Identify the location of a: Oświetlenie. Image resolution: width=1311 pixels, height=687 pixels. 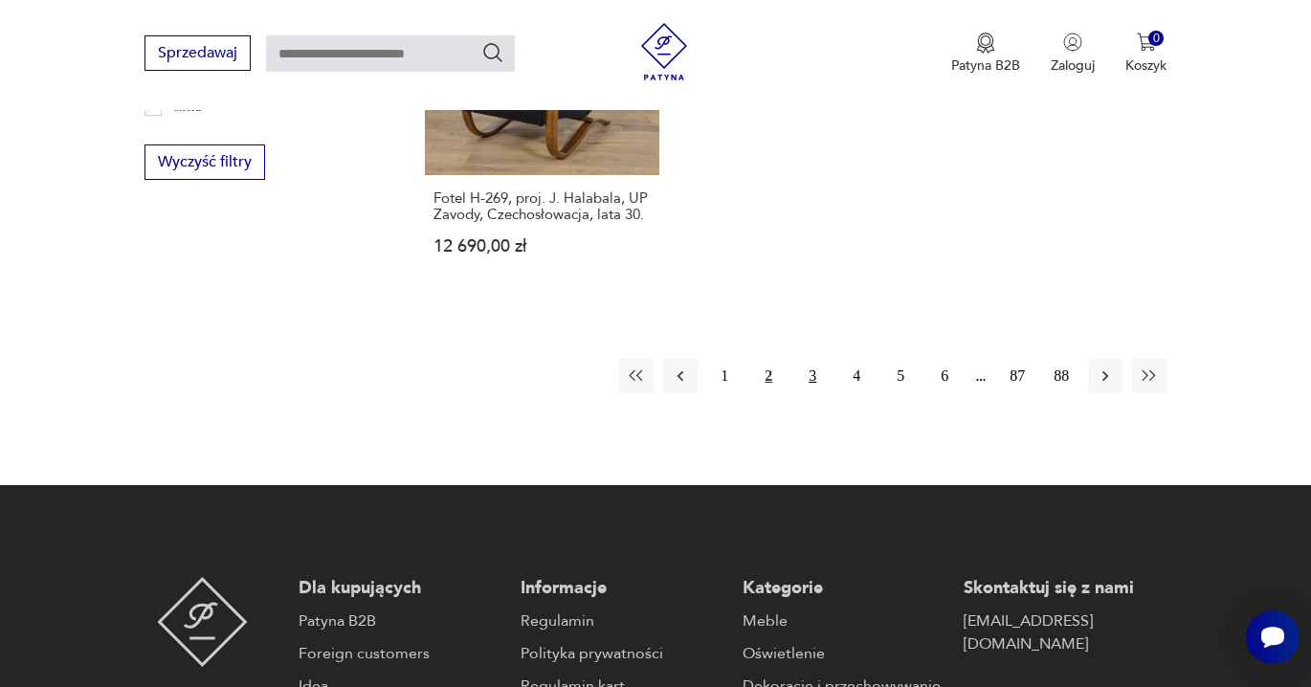
(844, 654).